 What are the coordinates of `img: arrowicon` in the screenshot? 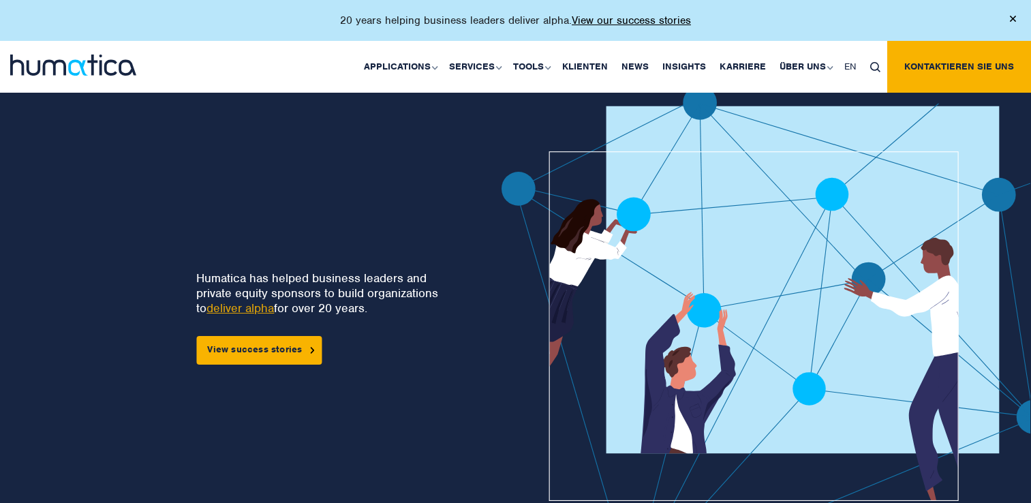 It's located at (312, 349).